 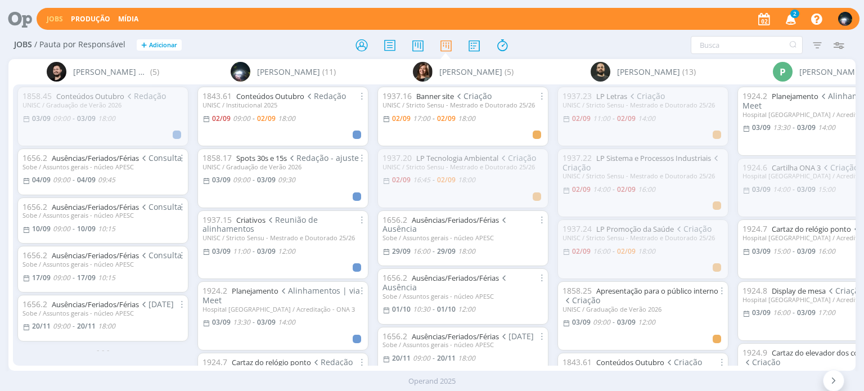 I want to click on 29/09, so click(x=446, y=251).